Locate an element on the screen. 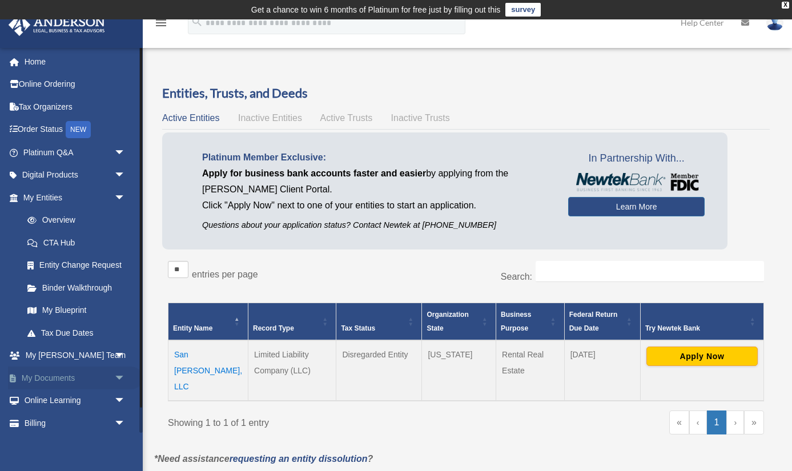 The width and height of the screenshot is (792, 471). label: Search: is located at coordinates (516, 276).